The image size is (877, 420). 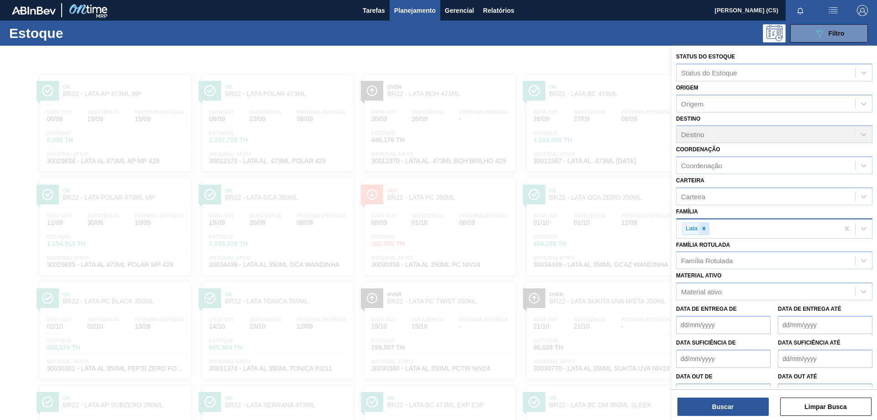 I want to click on div: Carteira, so click(x=693, y=196).